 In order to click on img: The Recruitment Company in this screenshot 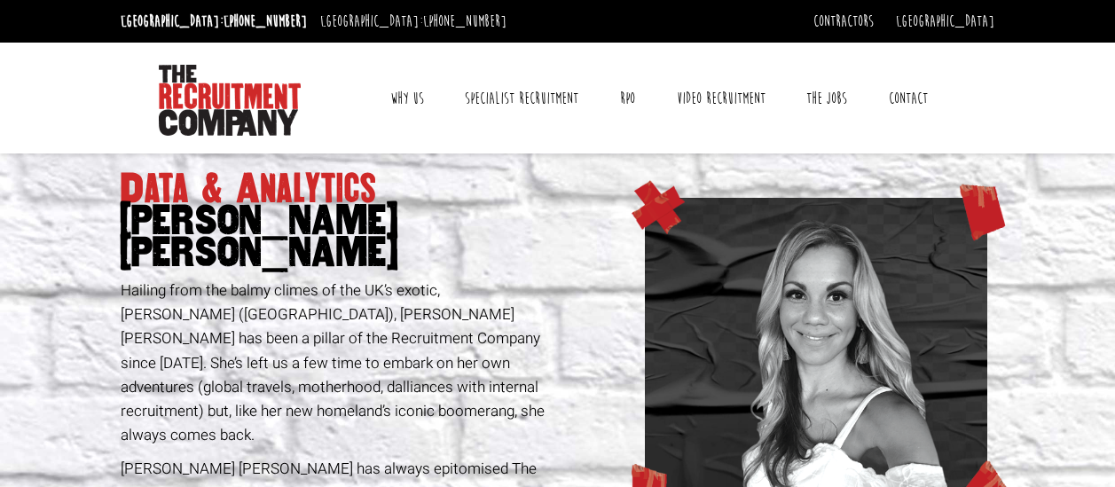, I will do `click(230, 100)`.